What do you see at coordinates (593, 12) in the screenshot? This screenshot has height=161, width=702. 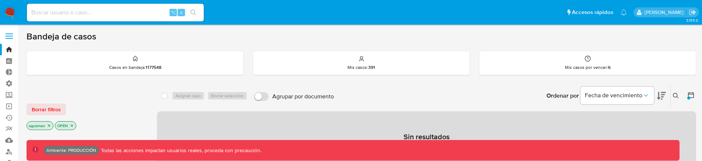 I see `span: Accesos rápidos` at bounding box center [593, 12].